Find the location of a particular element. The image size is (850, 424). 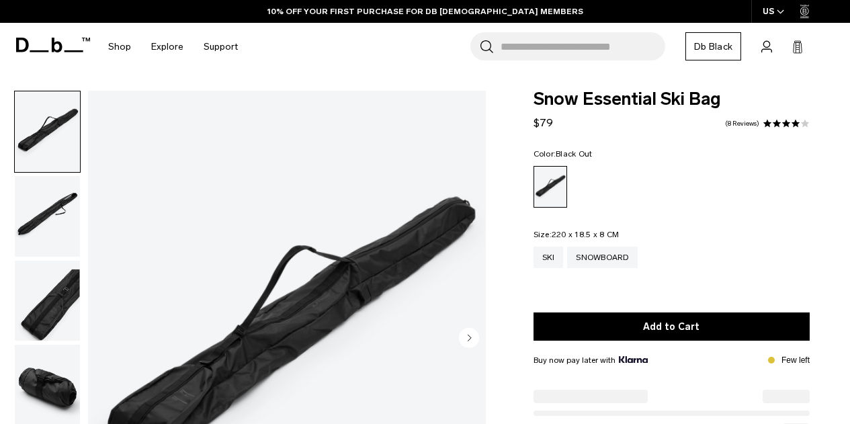

p: Few left is located at coordinates (796, 360).